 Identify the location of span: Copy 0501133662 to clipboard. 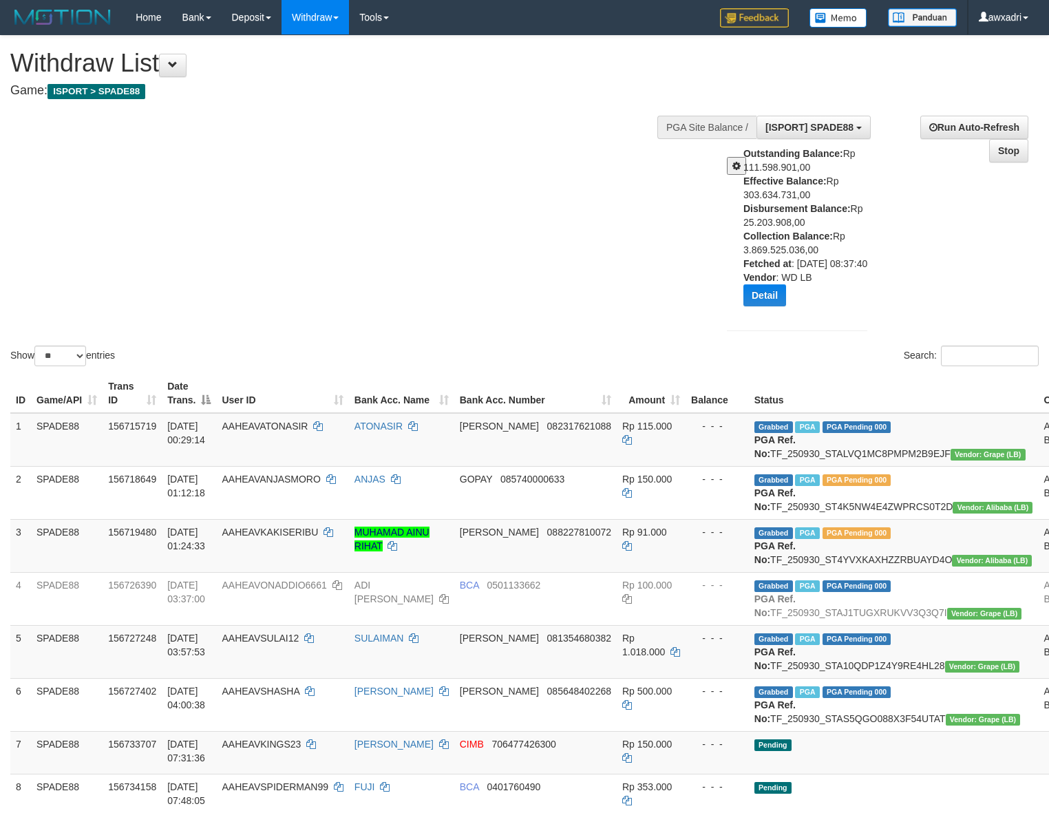
(513, 585).